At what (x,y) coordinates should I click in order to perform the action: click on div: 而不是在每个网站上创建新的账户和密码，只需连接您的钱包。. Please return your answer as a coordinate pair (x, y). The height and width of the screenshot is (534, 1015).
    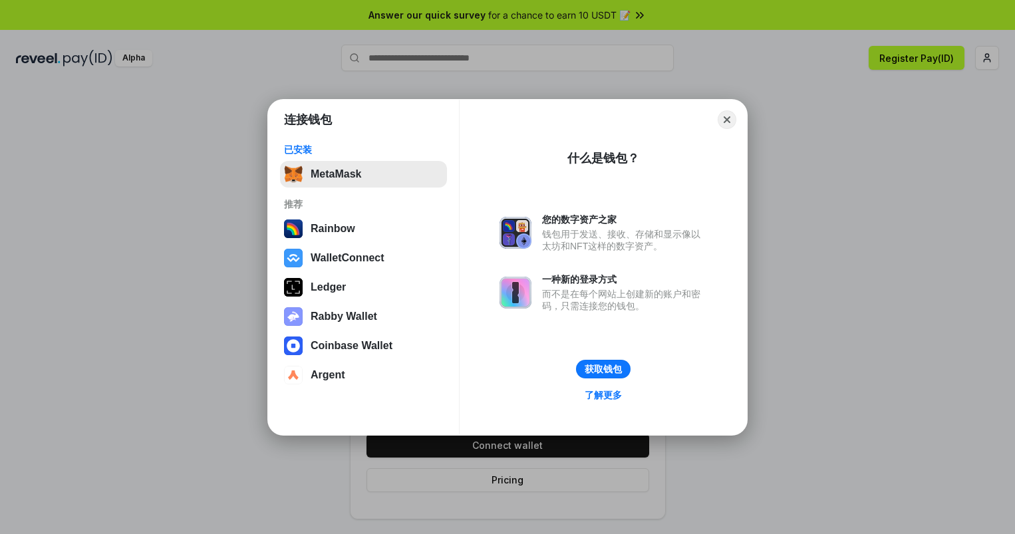
    Looking at the image, I should click on (625, 300).